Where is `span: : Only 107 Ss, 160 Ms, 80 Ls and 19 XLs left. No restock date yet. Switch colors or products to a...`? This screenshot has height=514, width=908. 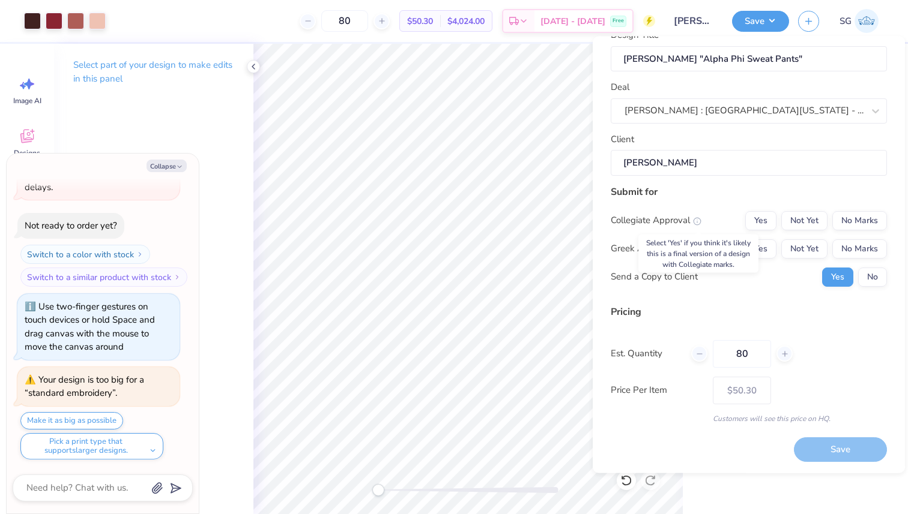
span: : Only 107 Ss, 160 Ms, 80 Ls and 19 XLs left. No restock date yet. Switch colors or products to a... is located at coordinates (97, 160).